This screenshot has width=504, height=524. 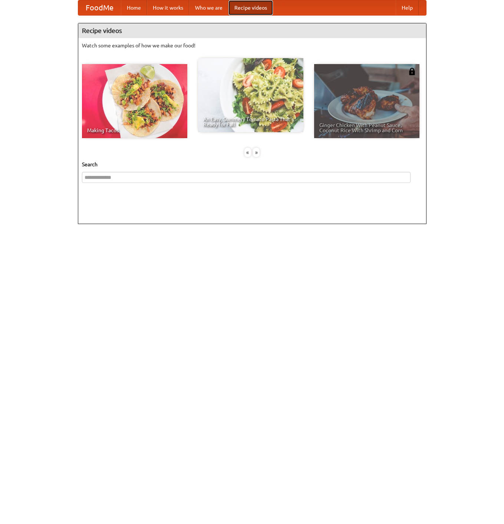 What do you see at coordinates (134, 8) in the screenshot?
I see `a: Home` at bounding box center [134, 8].